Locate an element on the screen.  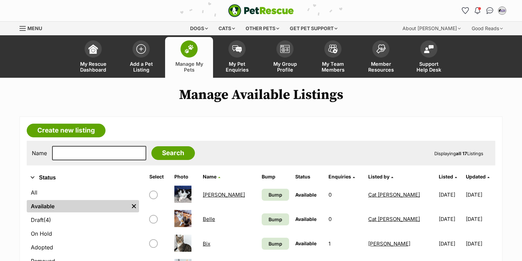
a: My Team Members is located at coordinates (333, 57).